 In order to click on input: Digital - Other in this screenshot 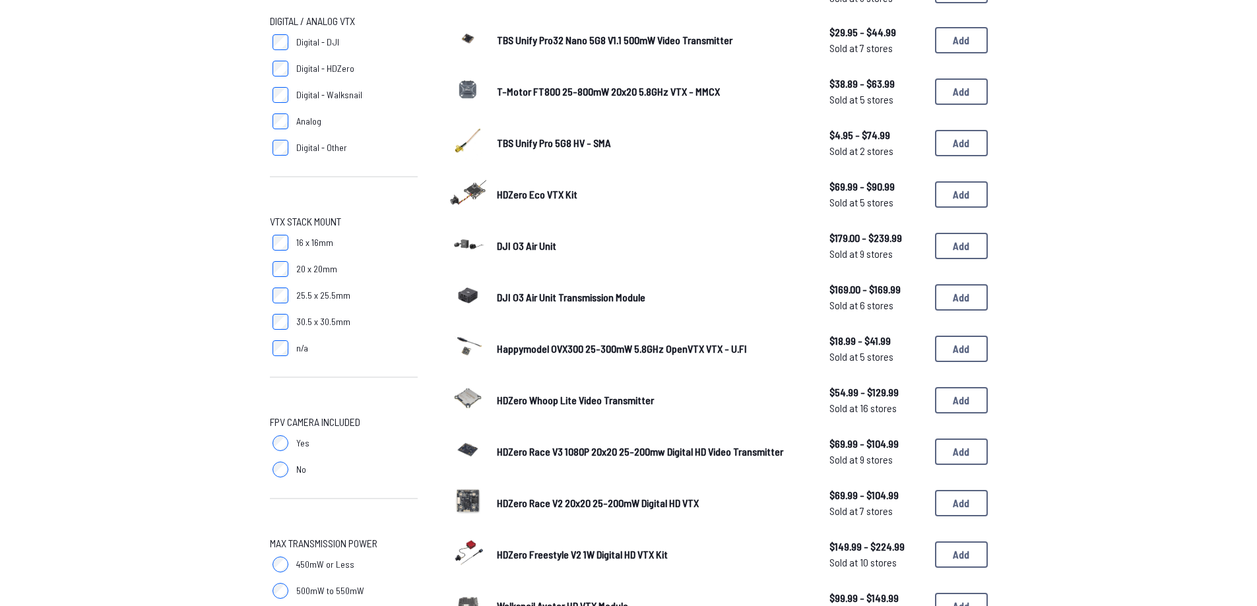, I will do `click(280, 148)`.